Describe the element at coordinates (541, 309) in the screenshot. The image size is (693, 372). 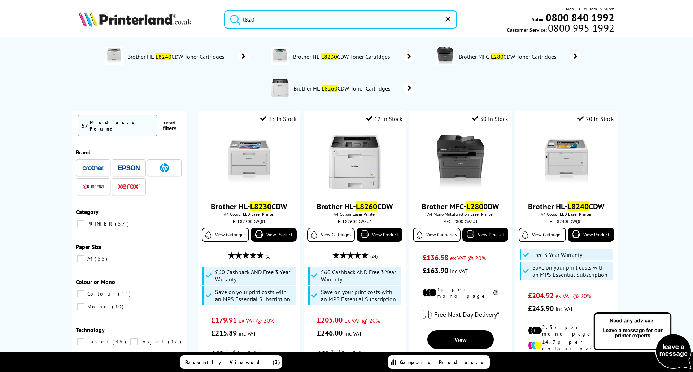
I see `span: £245.90` at that location.